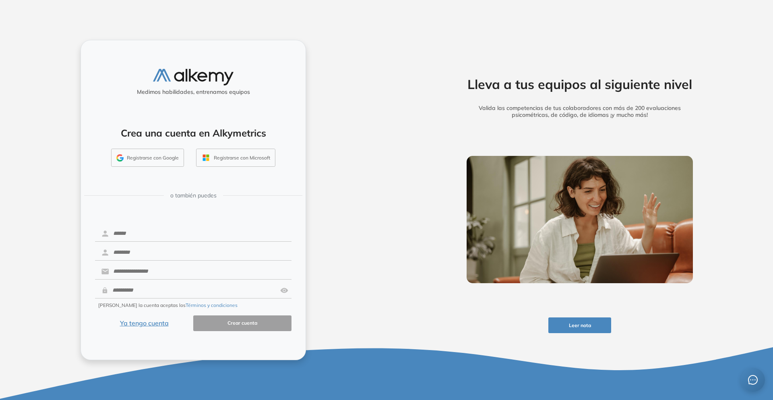 This screenshot has height=400, width=773. I want to click on button: Registrarse con Google, so click(147, 158).